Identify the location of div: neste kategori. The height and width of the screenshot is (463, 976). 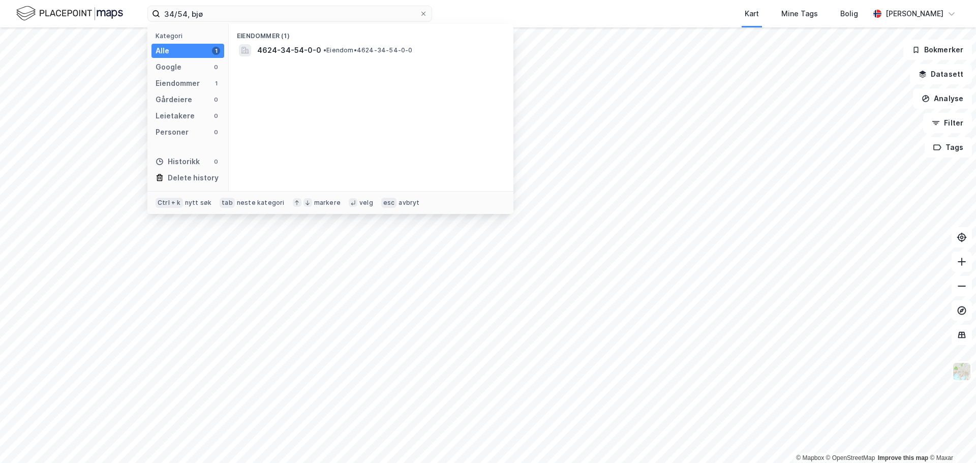
(261, 203).